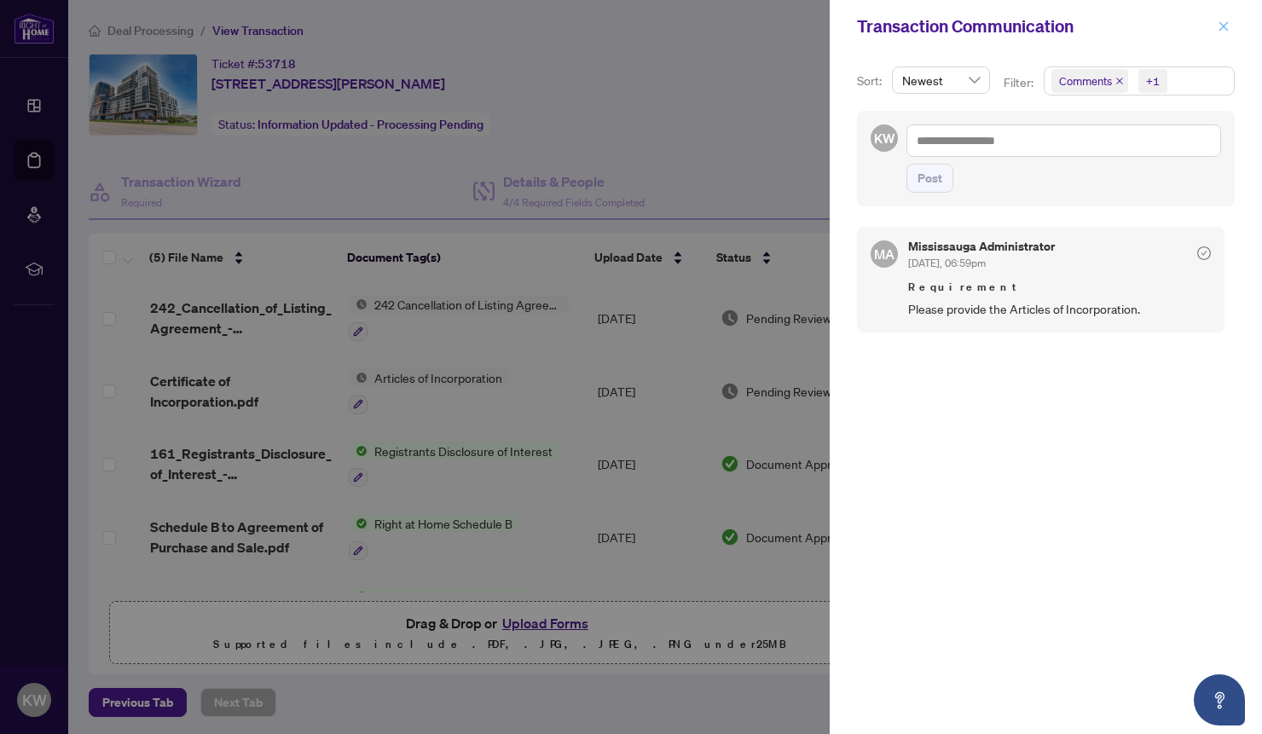  Describe the element at coordinates (884, 138) in the screenshot. I see `span: KW` at that location.